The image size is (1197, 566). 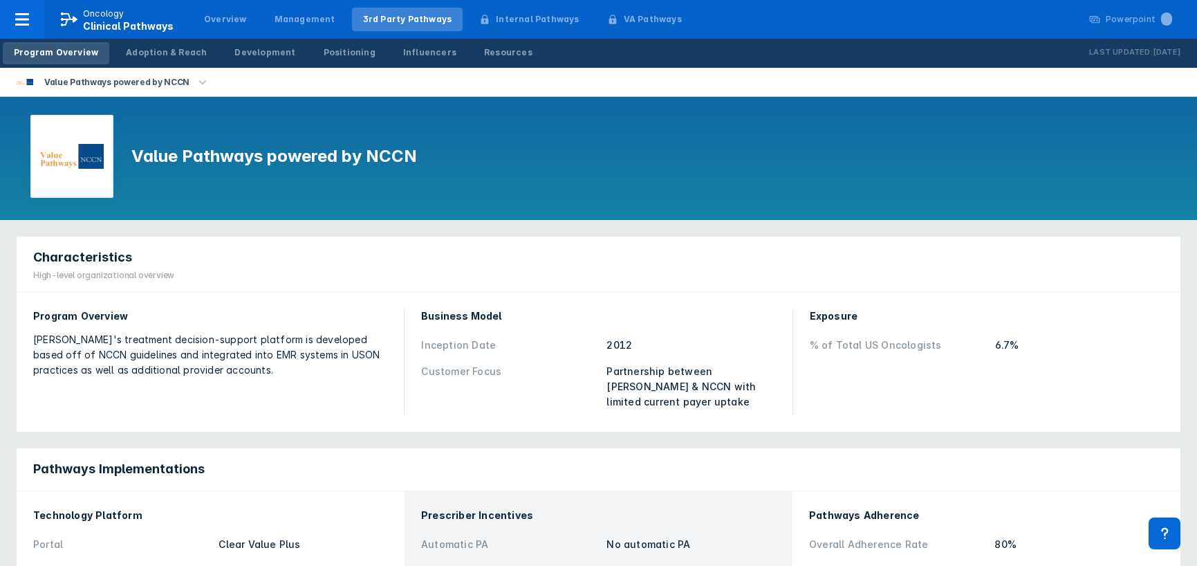 I want to click on a: Development, so click(x=265, y=53).